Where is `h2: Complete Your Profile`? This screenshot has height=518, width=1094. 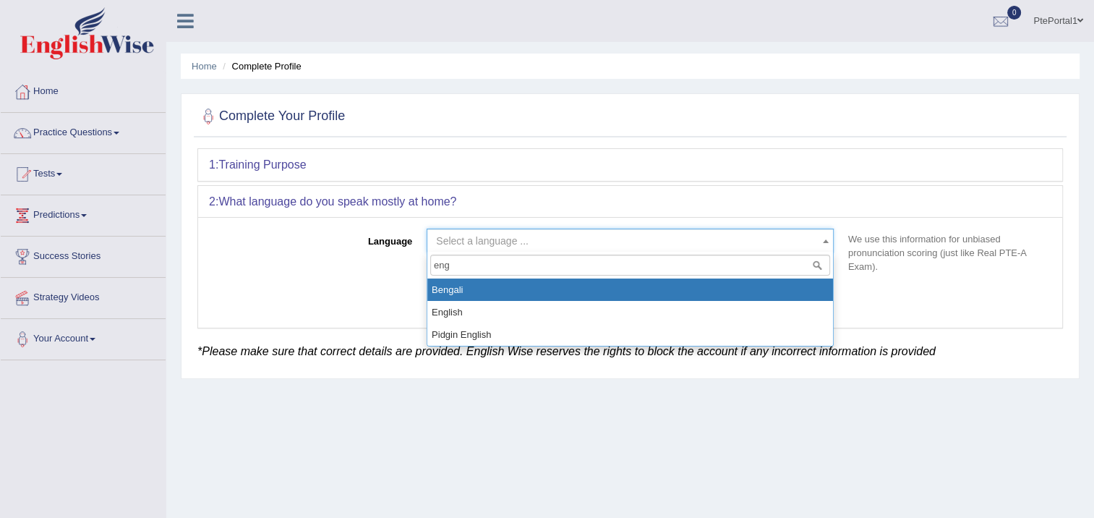 h2: Complete Your Profile is located at coordinates (271, 116).